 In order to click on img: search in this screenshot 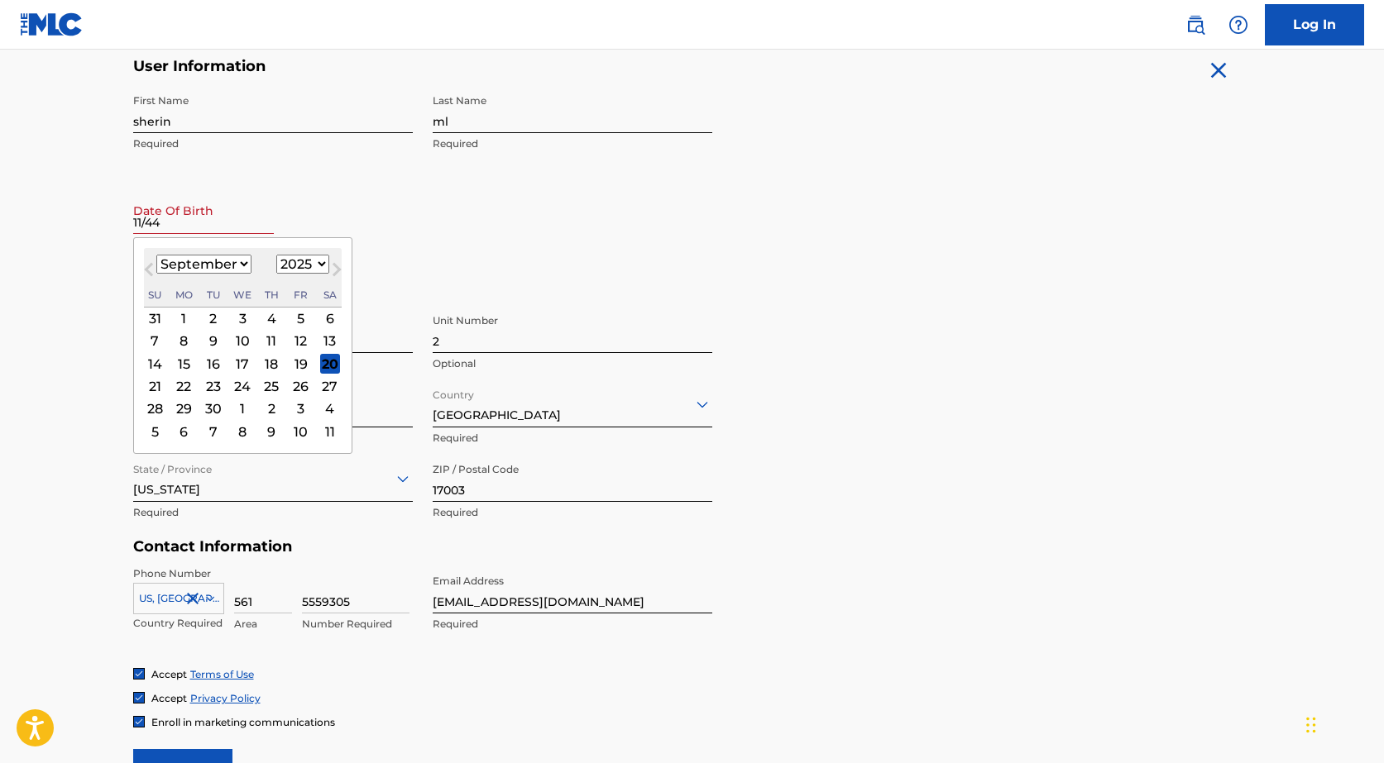, I will do `click(1195, 25)`.